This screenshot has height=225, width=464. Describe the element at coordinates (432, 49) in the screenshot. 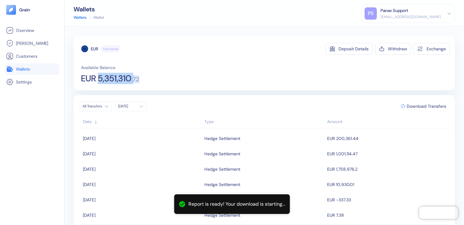

I see `button: Exchange` at that location.